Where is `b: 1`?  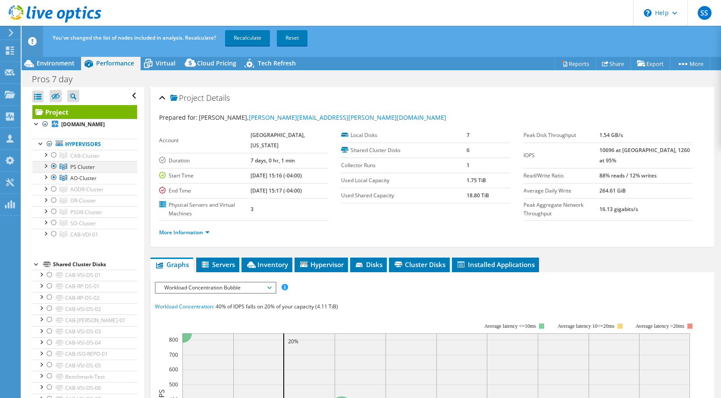 b: 1 is located at coordinates (468, 165).